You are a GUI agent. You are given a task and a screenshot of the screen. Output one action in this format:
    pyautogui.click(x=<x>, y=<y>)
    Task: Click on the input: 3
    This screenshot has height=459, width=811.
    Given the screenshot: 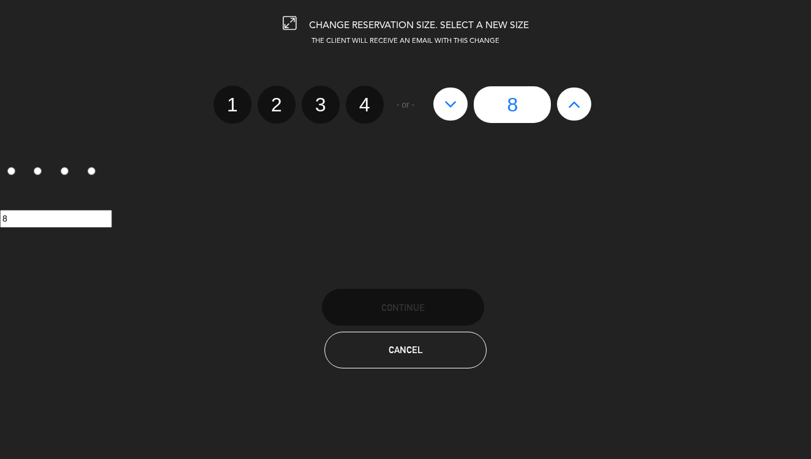 What is the action you would take?
    pyautogui.click(x=64, y=171)
    